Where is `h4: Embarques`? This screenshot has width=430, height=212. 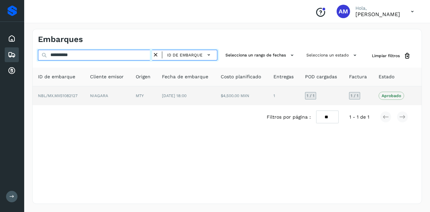 h4: Embarques is located at coordinates (61, 39).